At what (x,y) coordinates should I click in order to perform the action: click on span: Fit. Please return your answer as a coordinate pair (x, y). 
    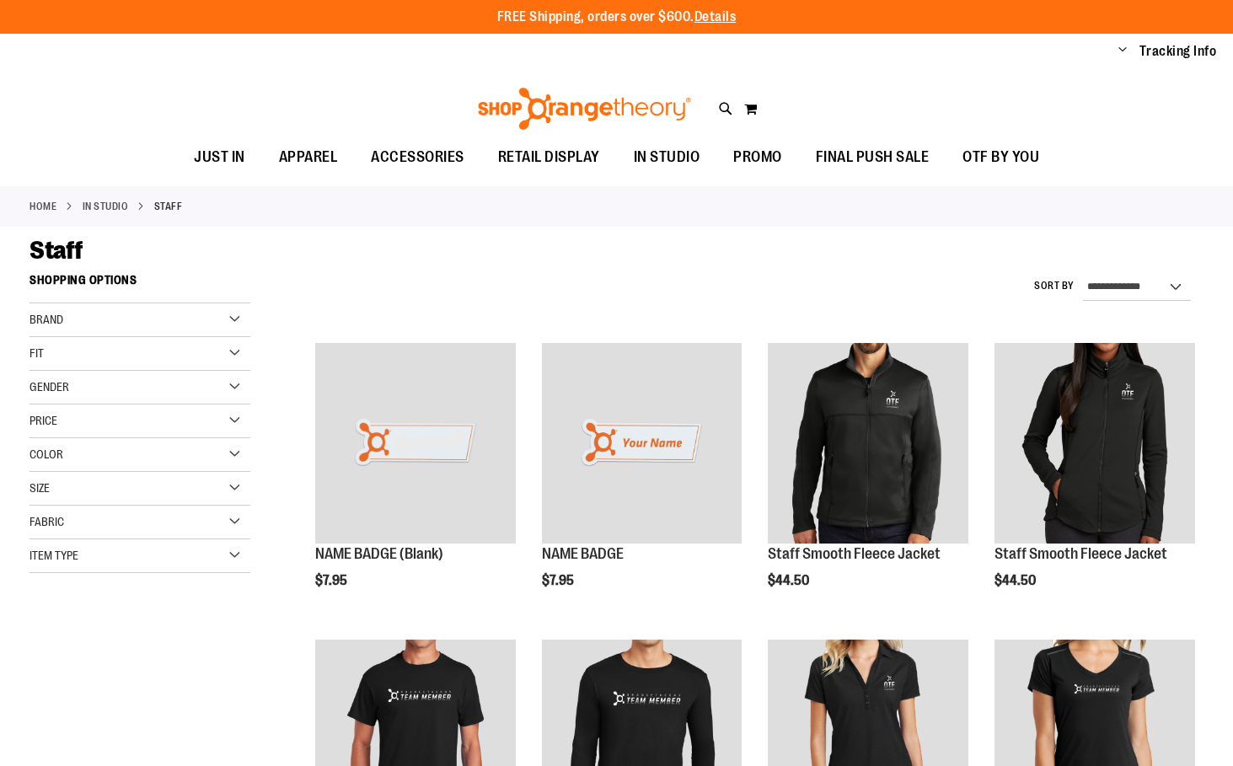
    Looking at the image, I should click on (36, 353).